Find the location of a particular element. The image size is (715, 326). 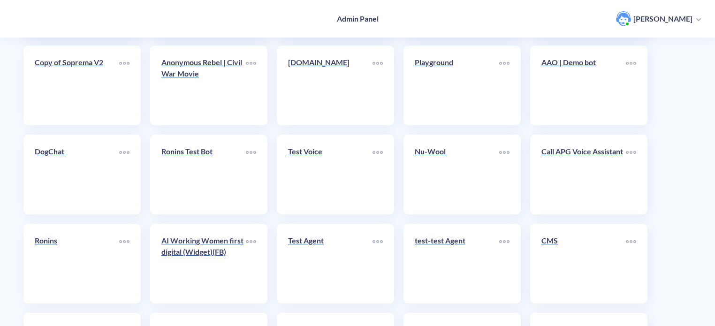

p: Ronins is located at coordinates (77, 241).